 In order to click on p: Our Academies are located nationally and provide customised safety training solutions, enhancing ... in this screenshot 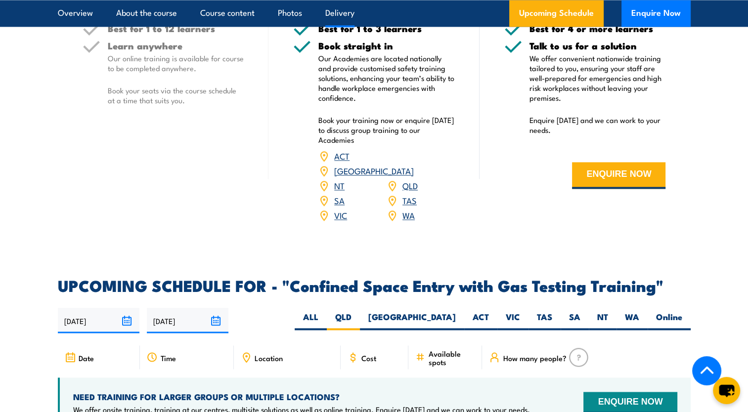, I will do `click(386, 78)`.